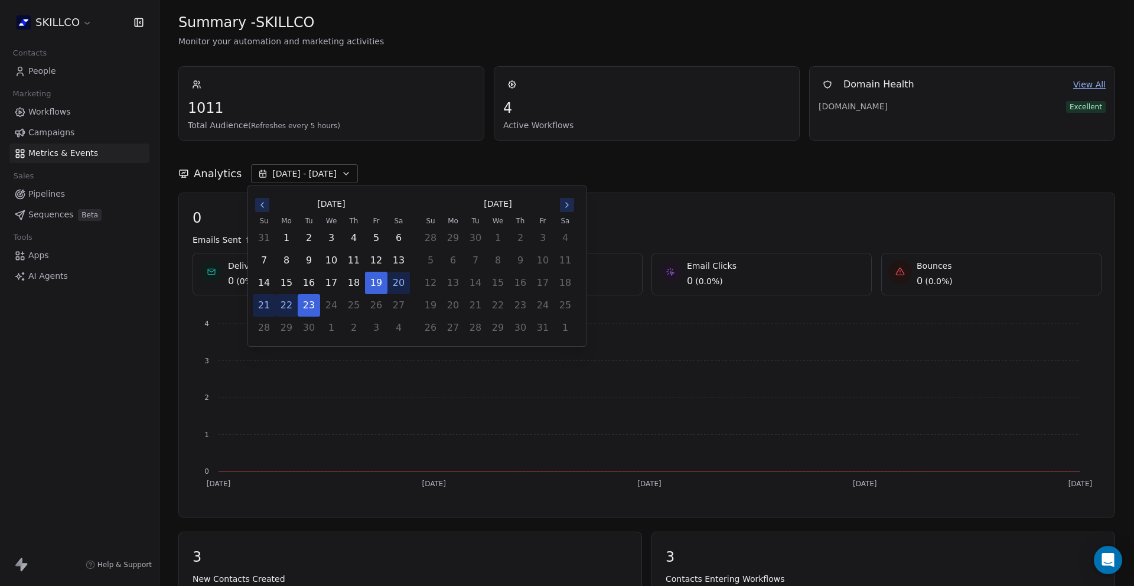  What do you see at coordinates (543, 238) in the screenshot?
I see `button: Friday, October 3rd, 2025` at bounding box center [543, 238].